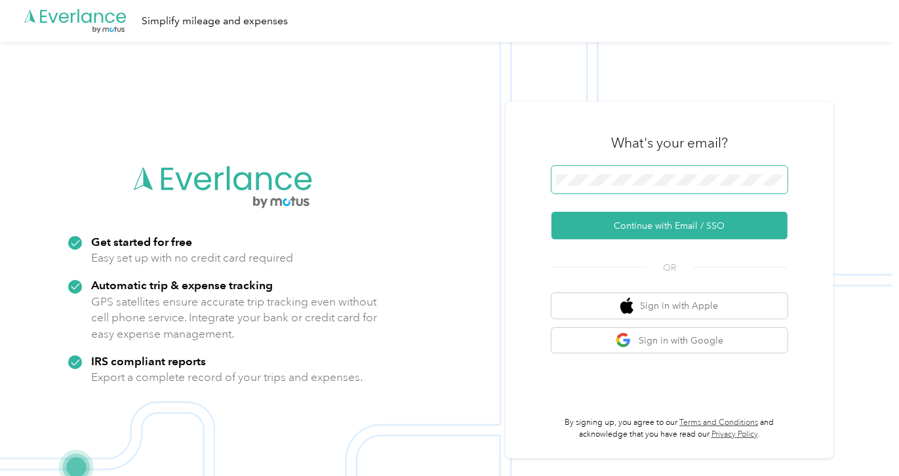  Describe the element at coordinates (670, 306) in the screenshot. I see `button: apple logoSign in with Apple` at that location.